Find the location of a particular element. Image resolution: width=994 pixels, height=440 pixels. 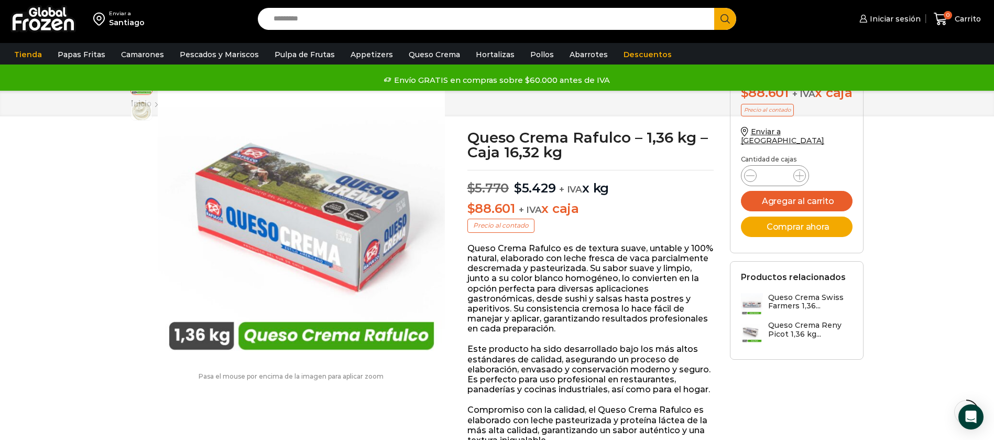

h2: Productos relacionados is located at coordinates (793, 277).